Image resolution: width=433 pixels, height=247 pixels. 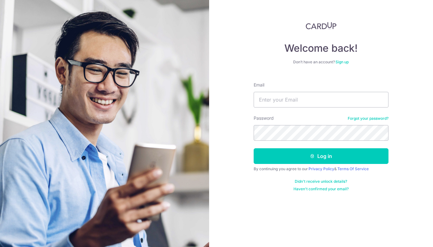 What do you see at coordinates (321, 189) in the screenshot?
I see `a: Haven't confirmed your email?` at bounding box center [321, 189].